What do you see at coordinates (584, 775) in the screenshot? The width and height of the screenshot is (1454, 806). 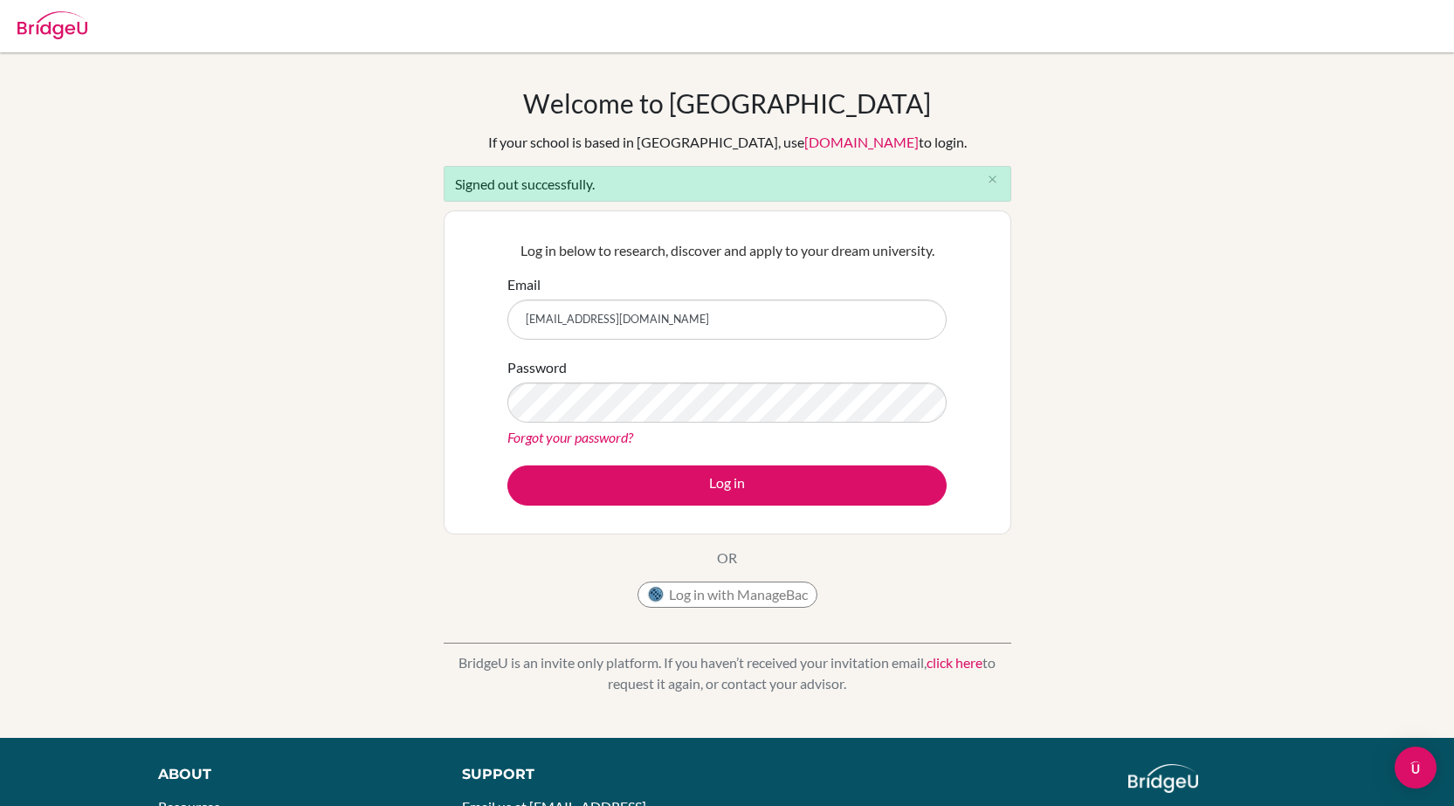 I see `div: Support` at bounding box center [584, 775].